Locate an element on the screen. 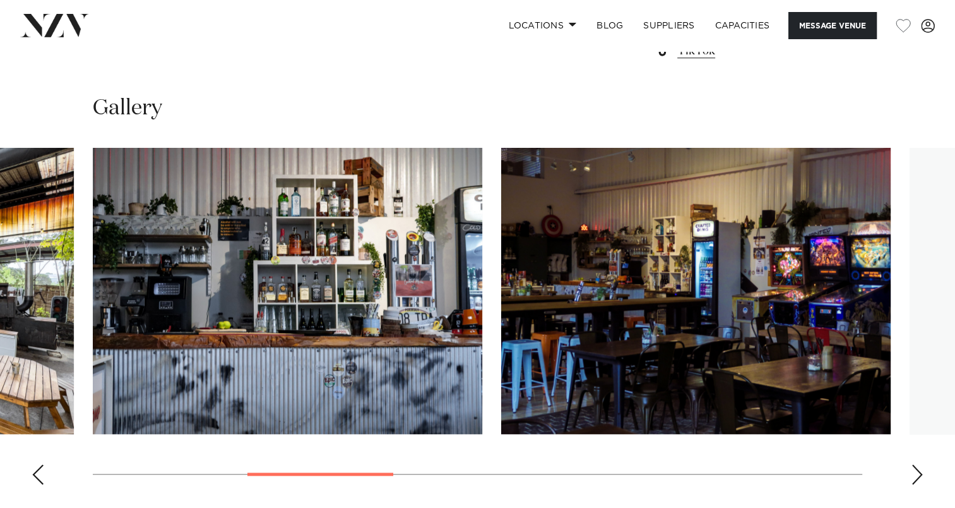 This screenshot has height=508, width=955. img: Kitchen and bar at WhatABBQ! in New Lynn is located at coordinates (287, 290).